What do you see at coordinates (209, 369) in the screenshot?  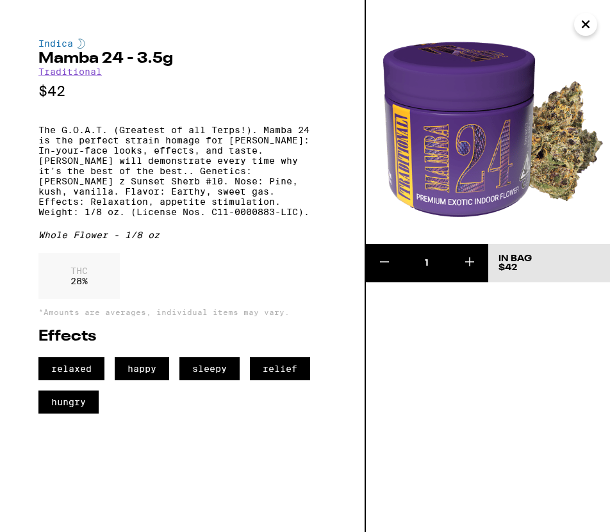 I see `span: sleepy` at bounding box center [209, 369].